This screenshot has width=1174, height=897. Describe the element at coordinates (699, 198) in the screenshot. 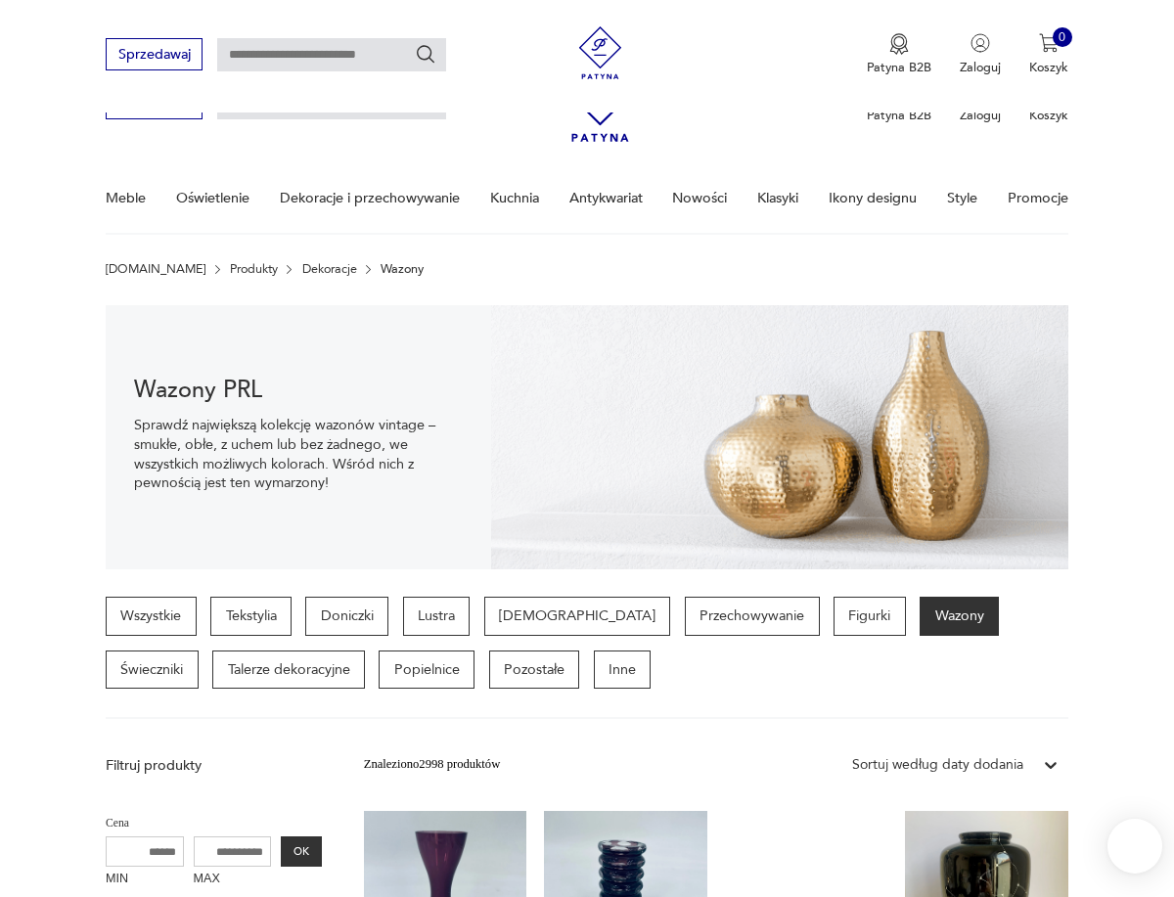

I see `a: Nowości` at that location.